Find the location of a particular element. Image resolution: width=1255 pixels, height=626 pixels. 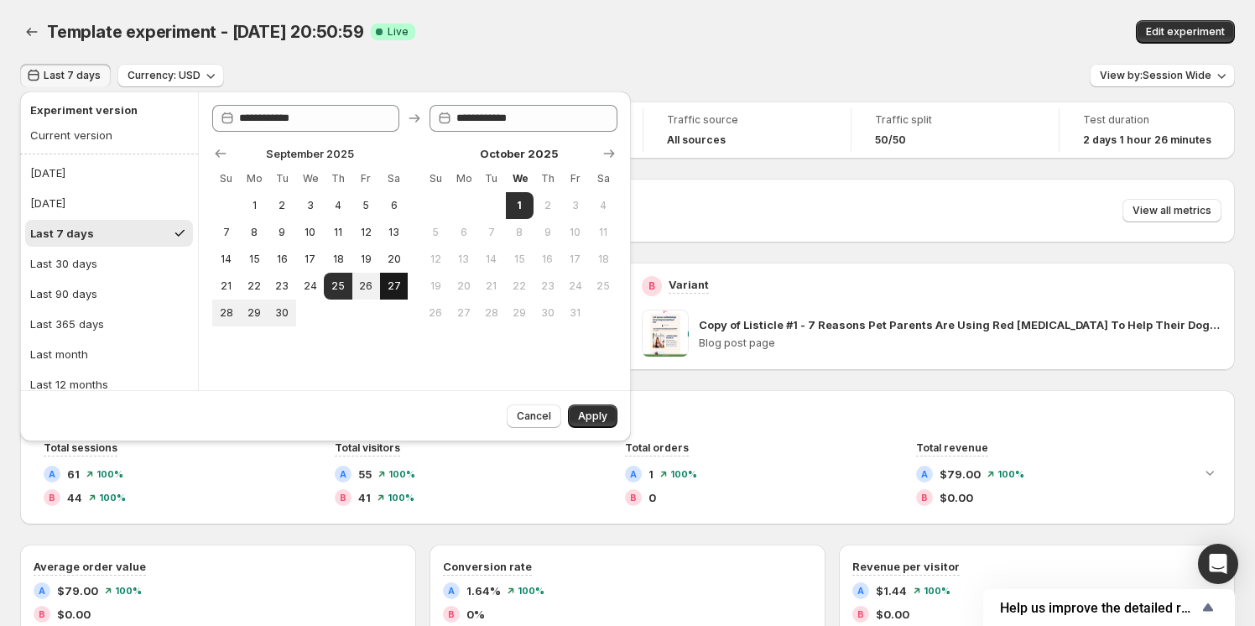

span: Mo is located at coordinates (253, 179).